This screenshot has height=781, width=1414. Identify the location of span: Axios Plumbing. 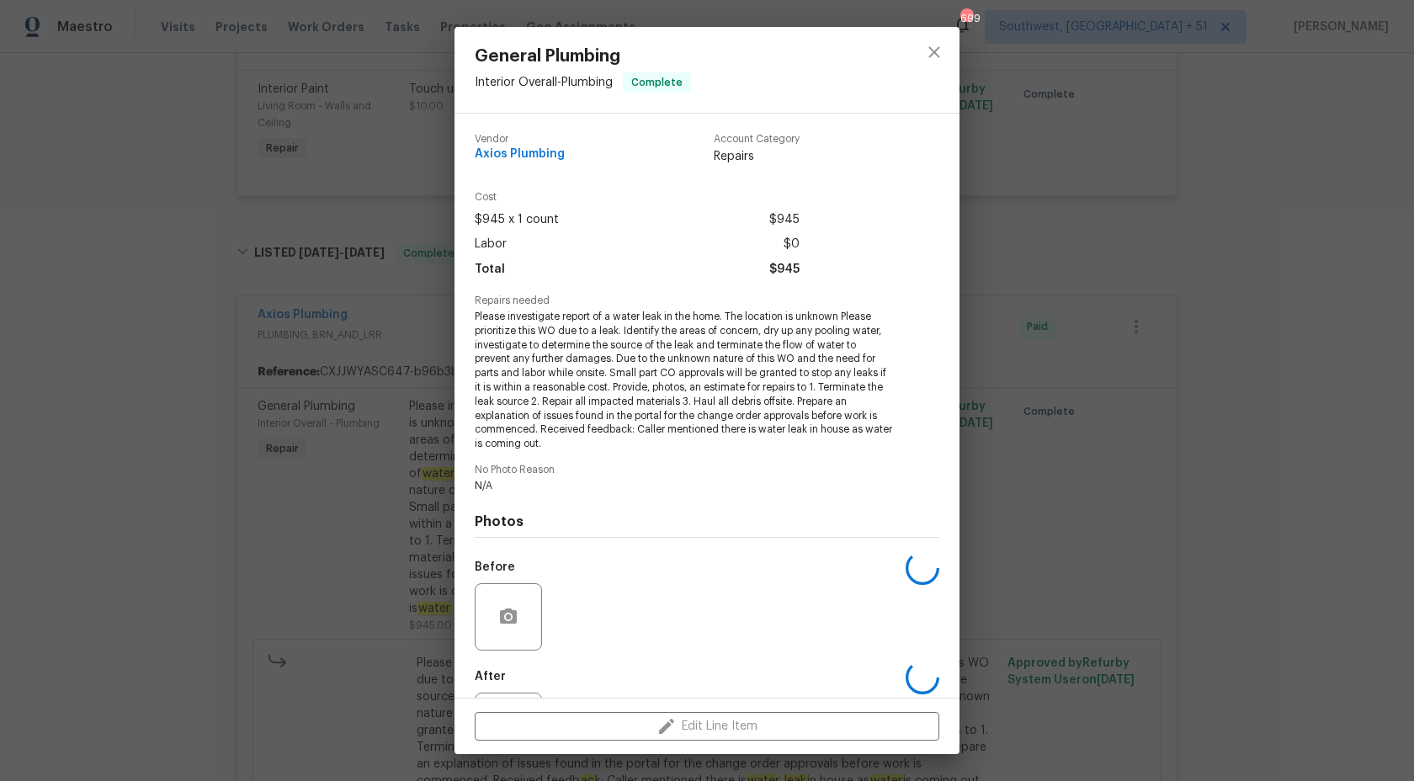
(519, 154).